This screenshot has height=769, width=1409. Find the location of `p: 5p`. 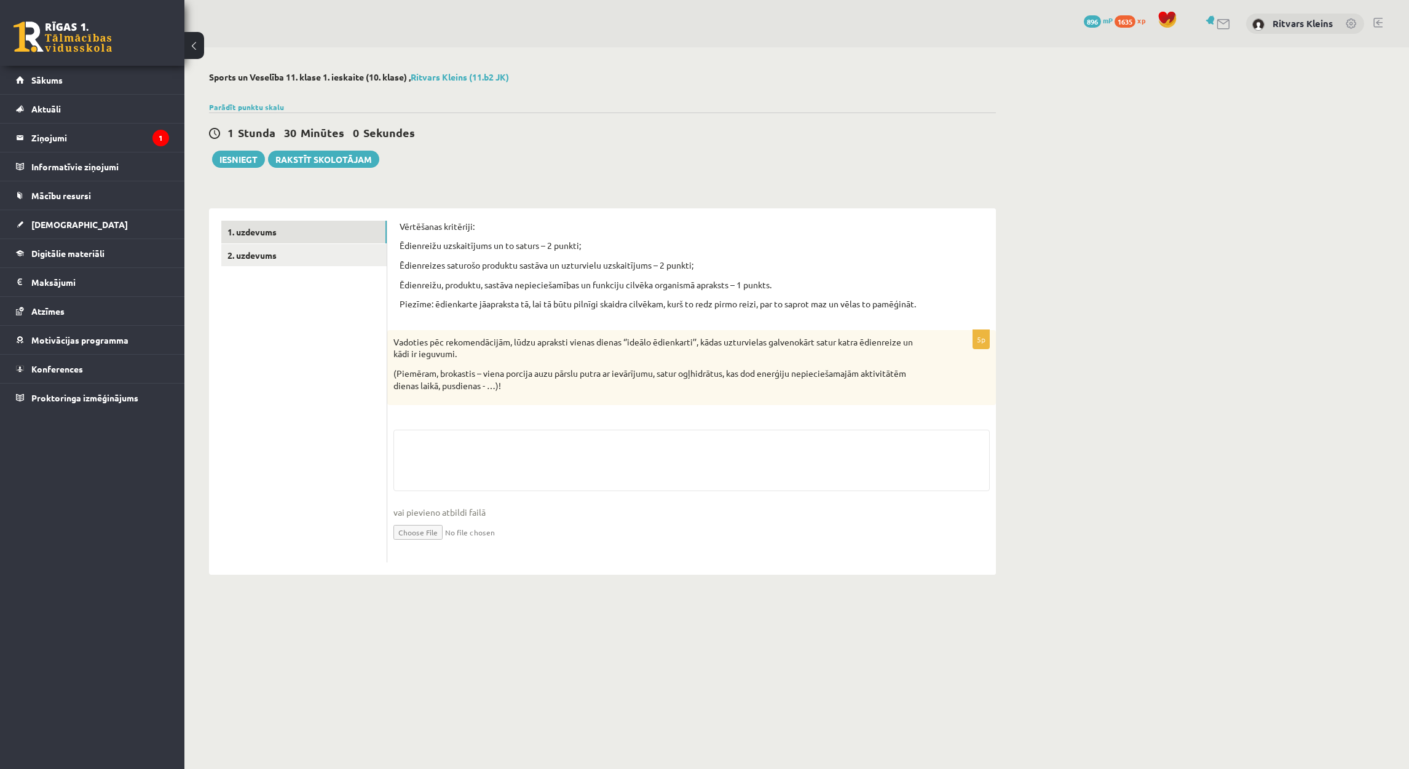

p: 5p is located at coordinates (981, 339).